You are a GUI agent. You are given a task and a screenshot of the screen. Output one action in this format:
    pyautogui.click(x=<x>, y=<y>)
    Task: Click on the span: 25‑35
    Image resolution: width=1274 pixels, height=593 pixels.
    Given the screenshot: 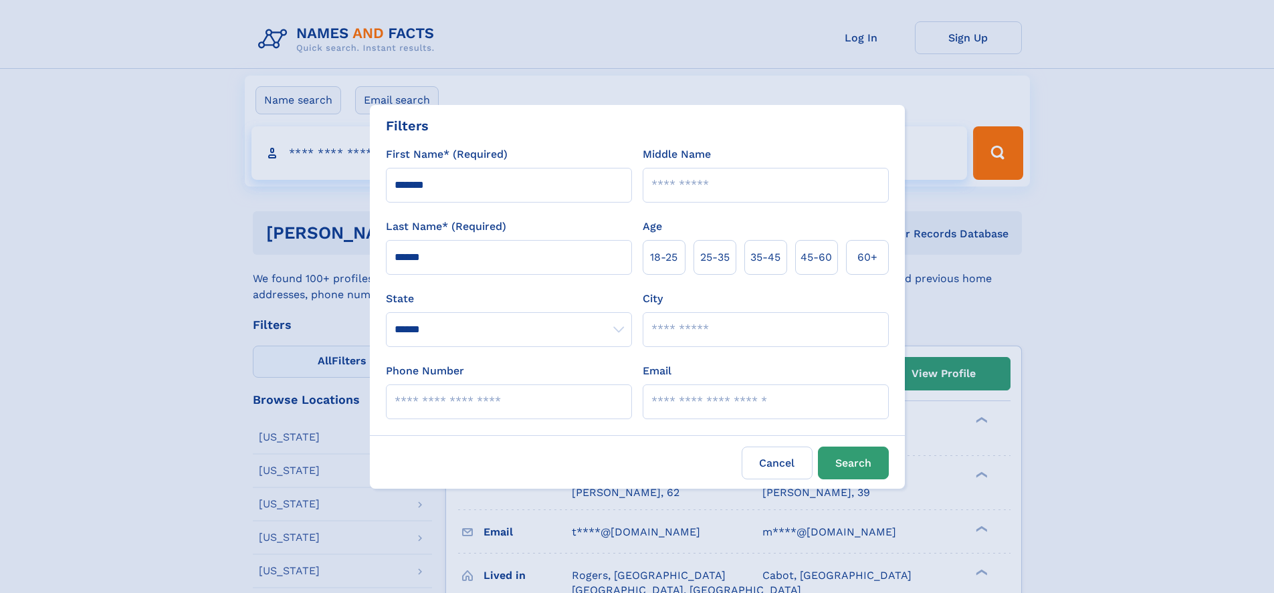 What is the action you would take?
    pyautogui.click(x=715, y=258)
    